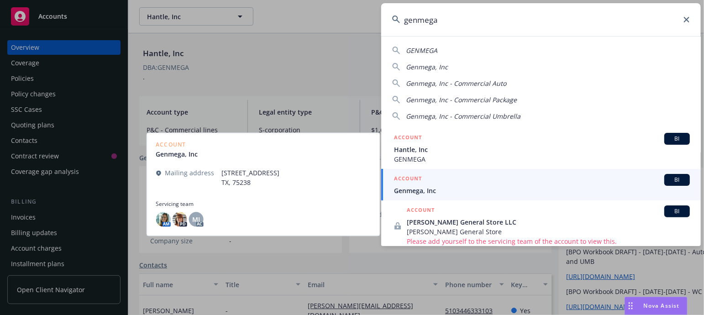 This screenshot has height=315, width=704. Describe the element at coordinates (662, 306) in the screenshot. I see `span: Nova Assist` at that location.